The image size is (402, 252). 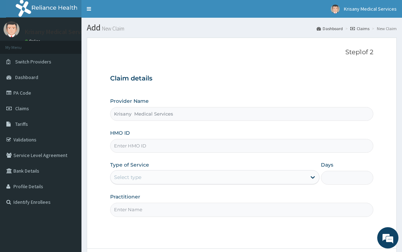 I want to click on a: Dashboard, so click(x=330, y=28).